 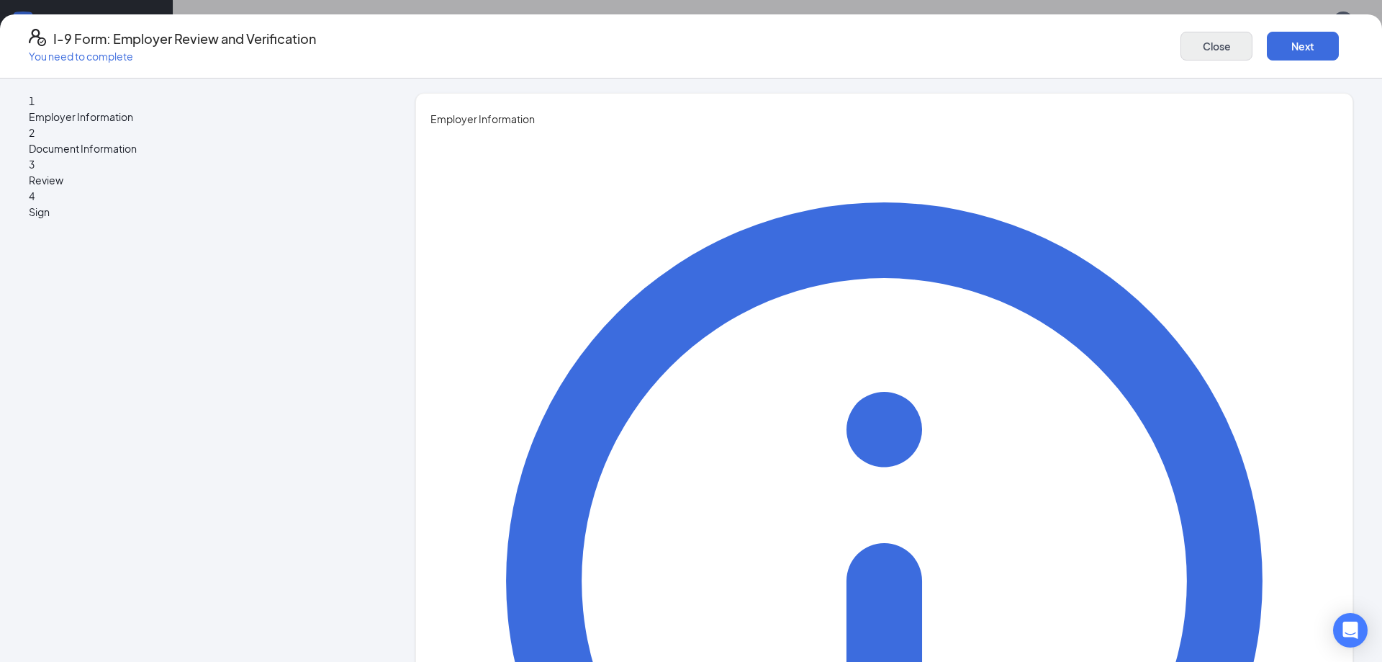 I want to click on span: Document Information, so click(x=194, y=148).